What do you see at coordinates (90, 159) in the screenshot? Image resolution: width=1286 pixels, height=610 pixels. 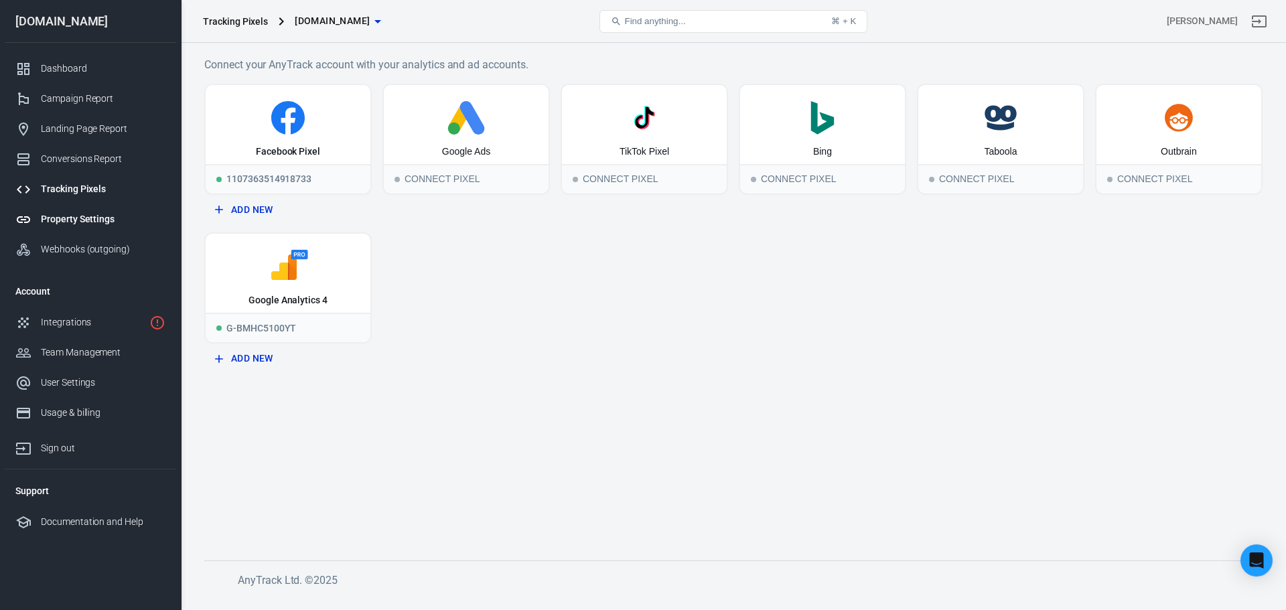 I see `a: Conversions Report` at bounding box center [90, 159].